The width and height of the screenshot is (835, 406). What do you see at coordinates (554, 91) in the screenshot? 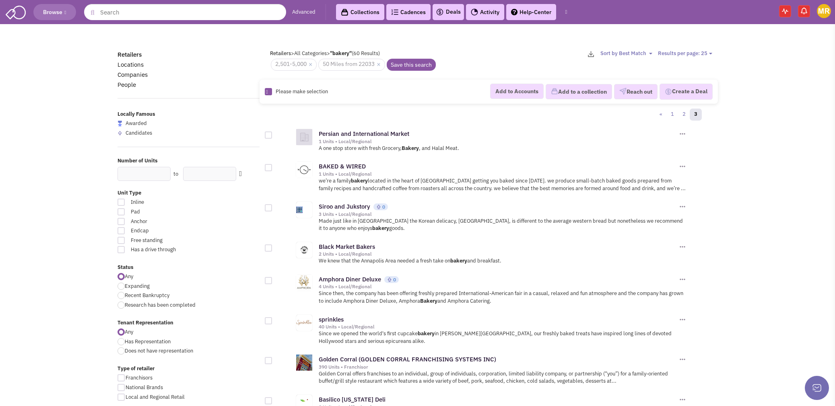
I see `img: icon-collection-lavender.png` at bounding box center [554, 91].